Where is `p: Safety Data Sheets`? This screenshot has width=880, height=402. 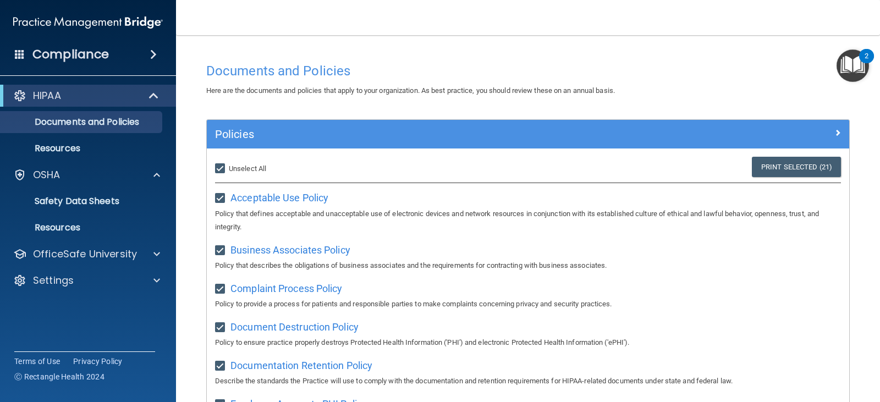
p: Safety Data Sheets is located at coordinates (82, 201).